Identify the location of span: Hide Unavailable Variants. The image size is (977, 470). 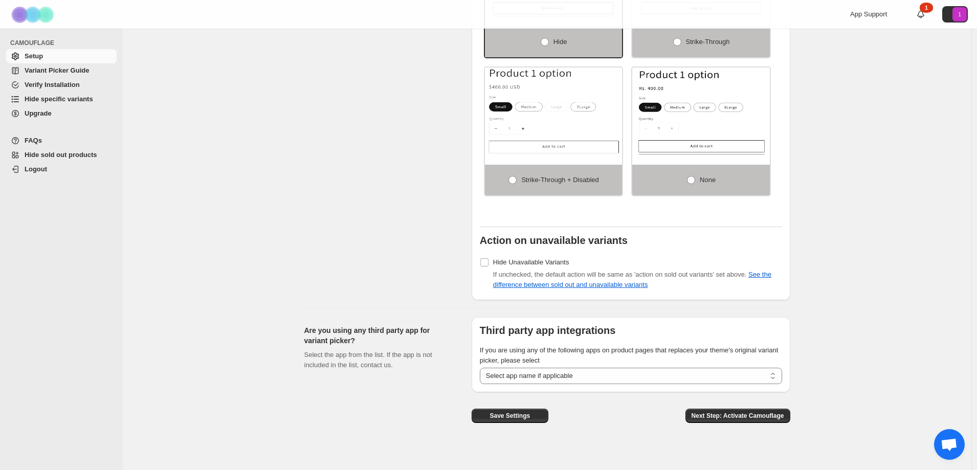
(531, 262).